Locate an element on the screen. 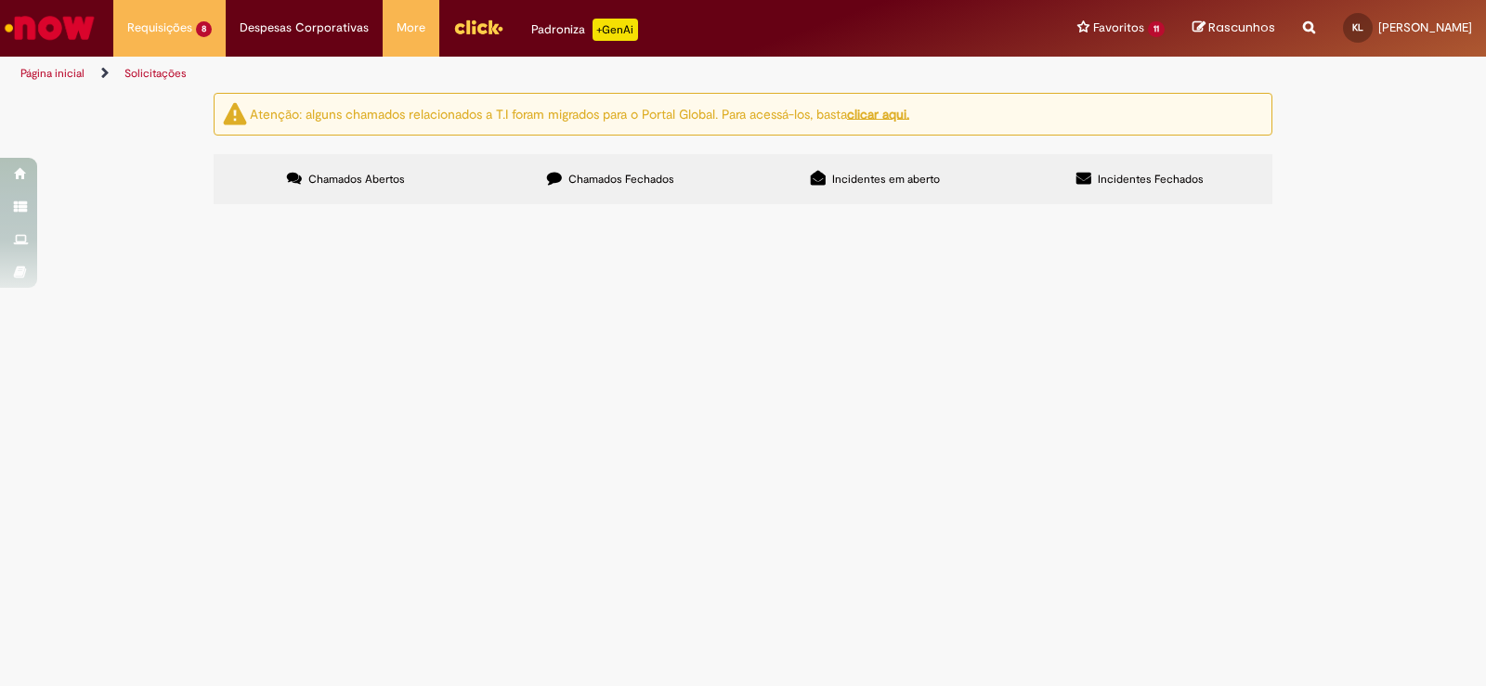 The image size is (1486, 686). span: Incidentes em aberto is located at coordinates (886, 179).